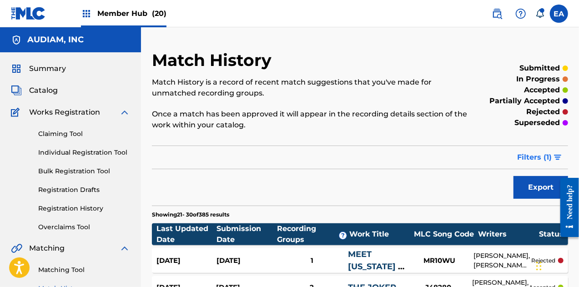  What do you see at coordinates (84, 208) in the screenshot?
I see `a: Registration History` at bounding box center [84, 208].